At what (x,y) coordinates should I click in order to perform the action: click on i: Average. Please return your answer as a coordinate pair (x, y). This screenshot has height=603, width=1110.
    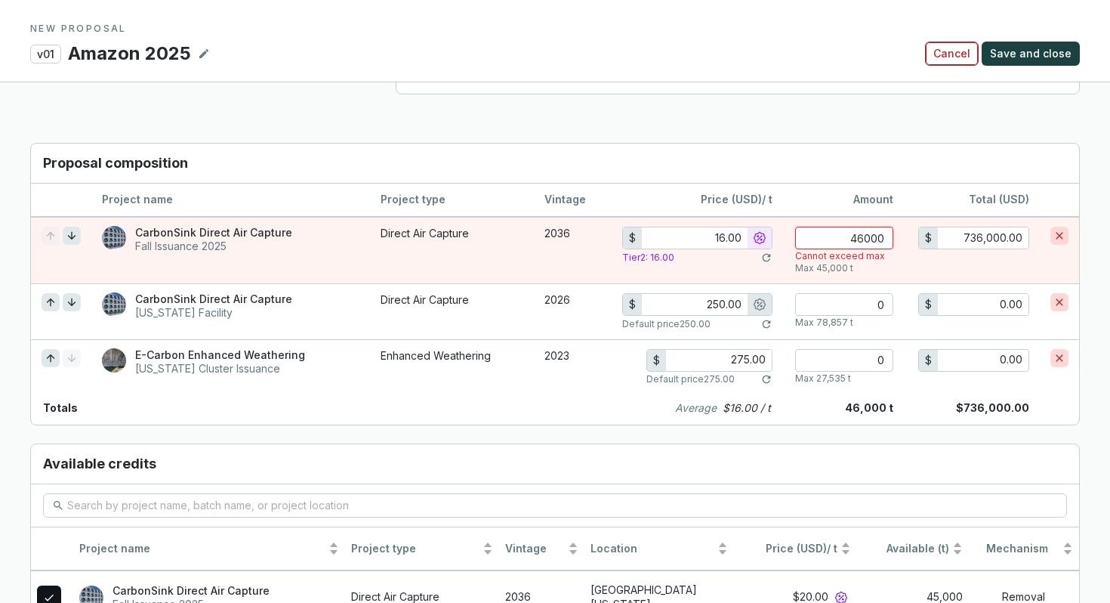
    Looking at the image, I should click on (696, 408).